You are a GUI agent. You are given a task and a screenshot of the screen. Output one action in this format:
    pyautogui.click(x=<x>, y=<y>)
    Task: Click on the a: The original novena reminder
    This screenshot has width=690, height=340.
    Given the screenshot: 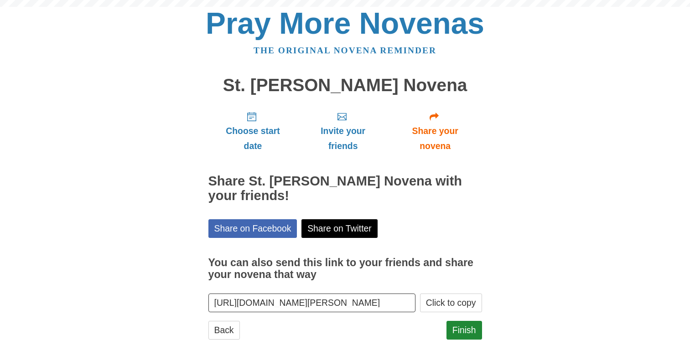 What is the action you would take?
    pyautogui.click(x=345, y=50)
    